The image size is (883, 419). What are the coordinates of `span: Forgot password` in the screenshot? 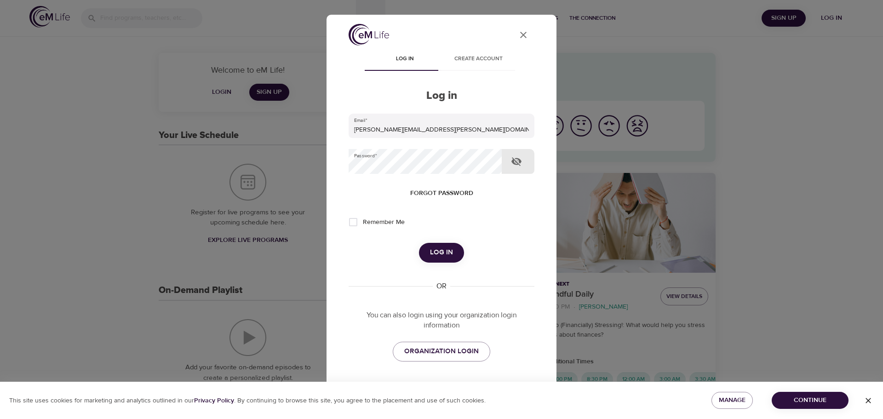 It's located at (441, 193).